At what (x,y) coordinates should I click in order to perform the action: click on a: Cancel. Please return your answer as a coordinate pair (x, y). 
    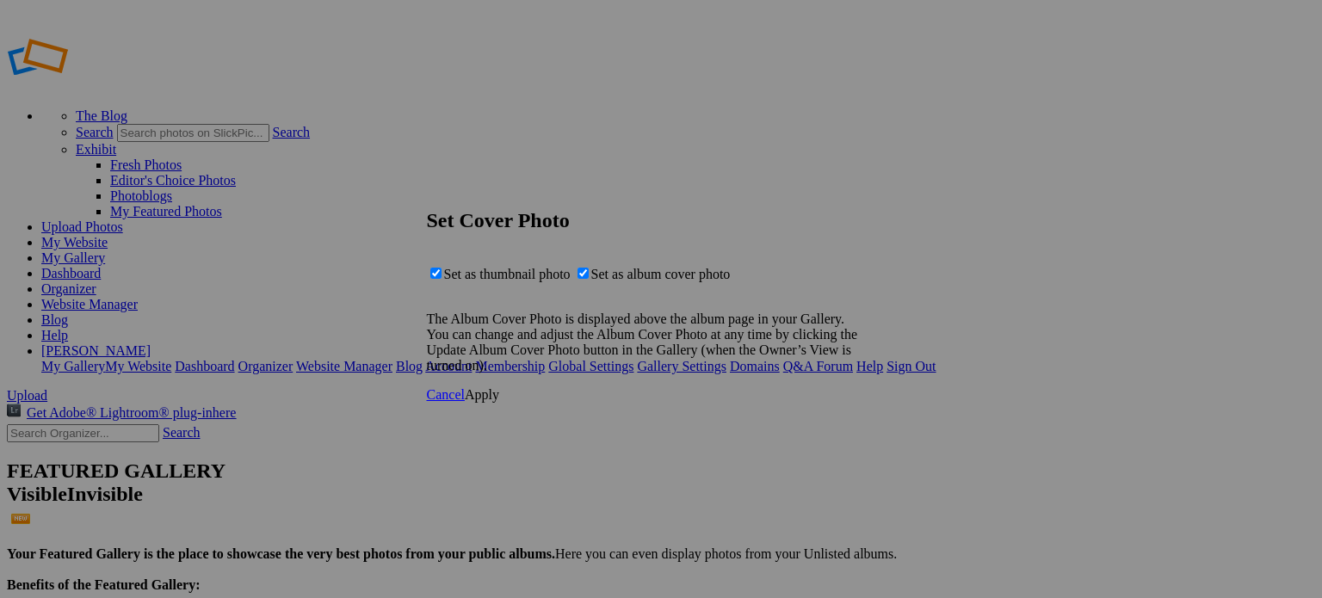
    Looking at the image, I should click on (446, 394).